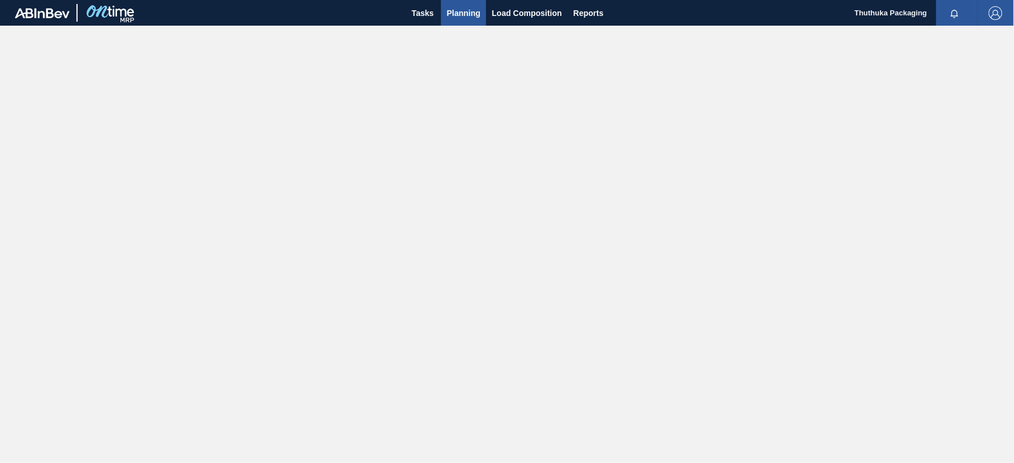  Describe the element at coordinates (996, 13) in the screenshot. I see `img: Logout` at that location.